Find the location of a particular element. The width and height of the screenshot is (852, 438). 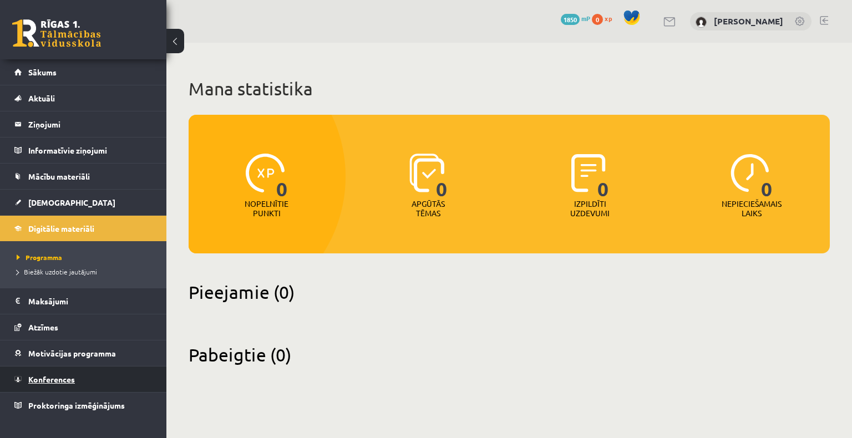

a: 1850 mP is located at coordinates (575, 18).